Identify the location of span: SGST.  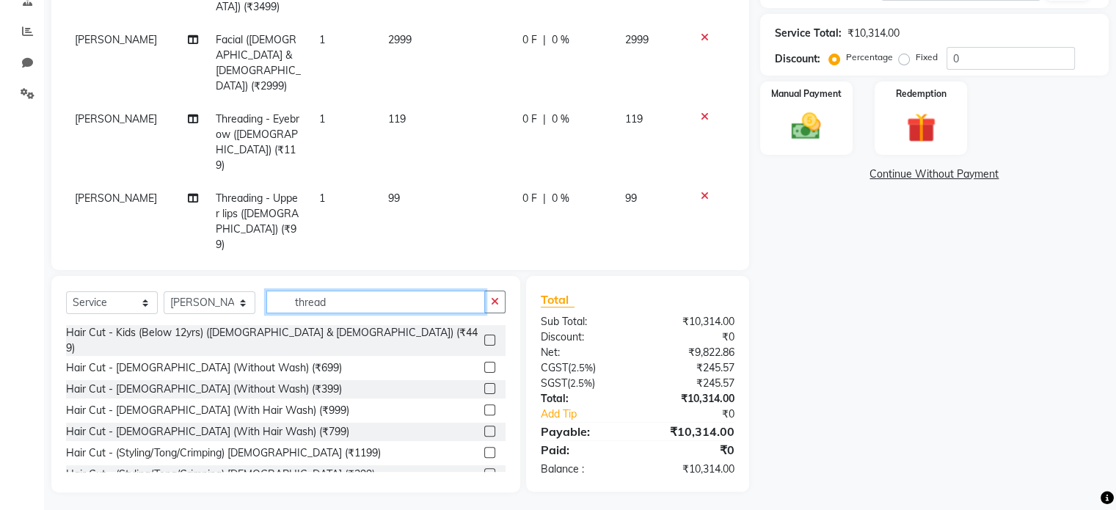
(554, 383).